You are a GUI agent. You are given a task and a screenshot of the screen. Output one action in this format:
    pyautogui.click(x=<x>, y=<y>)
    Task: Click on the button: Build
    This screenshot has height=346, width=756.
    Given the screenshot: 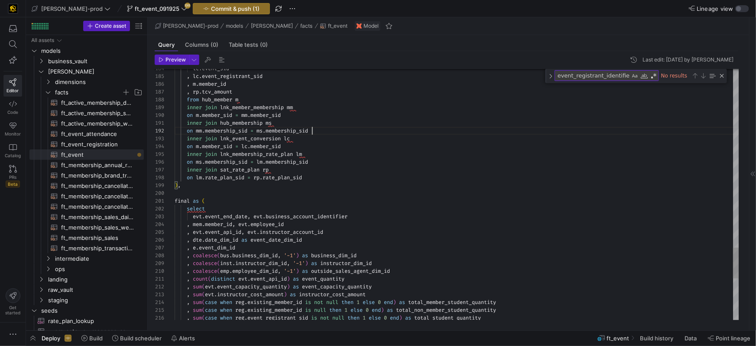 What is the action you would take?
    pyautogui.click(x=92, y=338)
    